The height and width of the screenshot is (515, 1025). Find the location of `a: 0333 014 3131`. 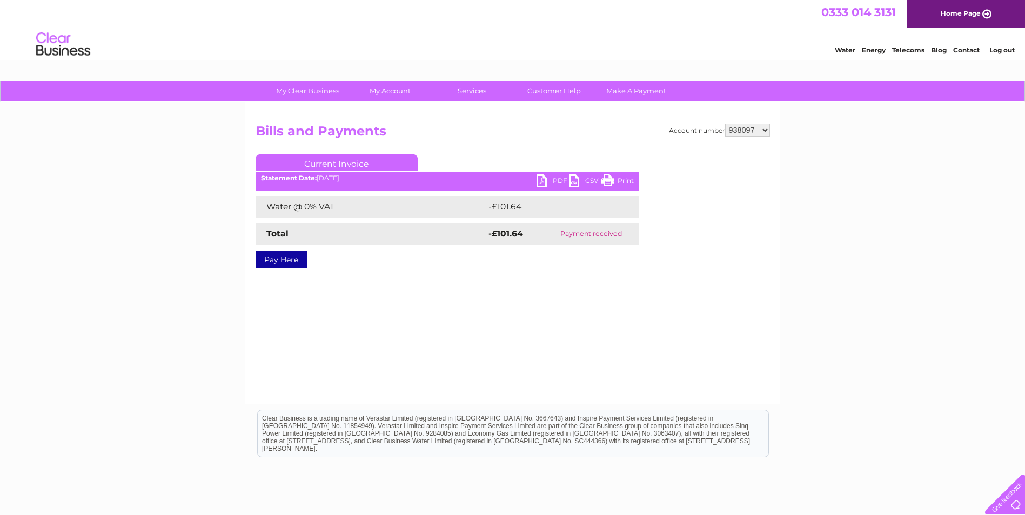

a: 0333 014 3131 is located at coordinates (859, 12).